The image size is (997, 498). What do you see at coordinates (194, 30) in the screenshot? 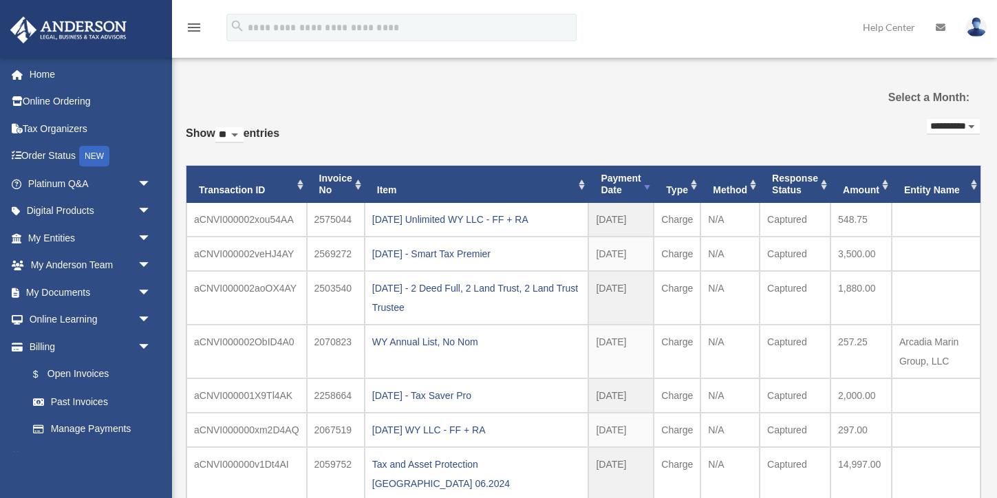
I see `a: menu` at bounding box center [194, 30].